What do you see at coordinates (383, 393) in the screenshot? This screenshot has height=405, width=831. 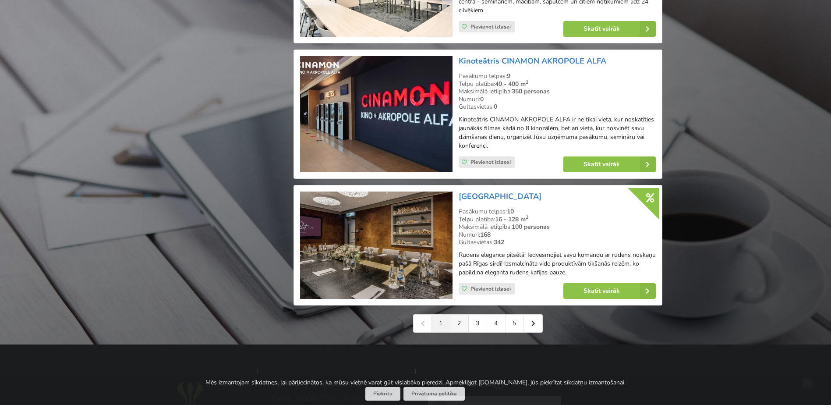 I see `button: Piekrītu` at bounding box center [383, 393].